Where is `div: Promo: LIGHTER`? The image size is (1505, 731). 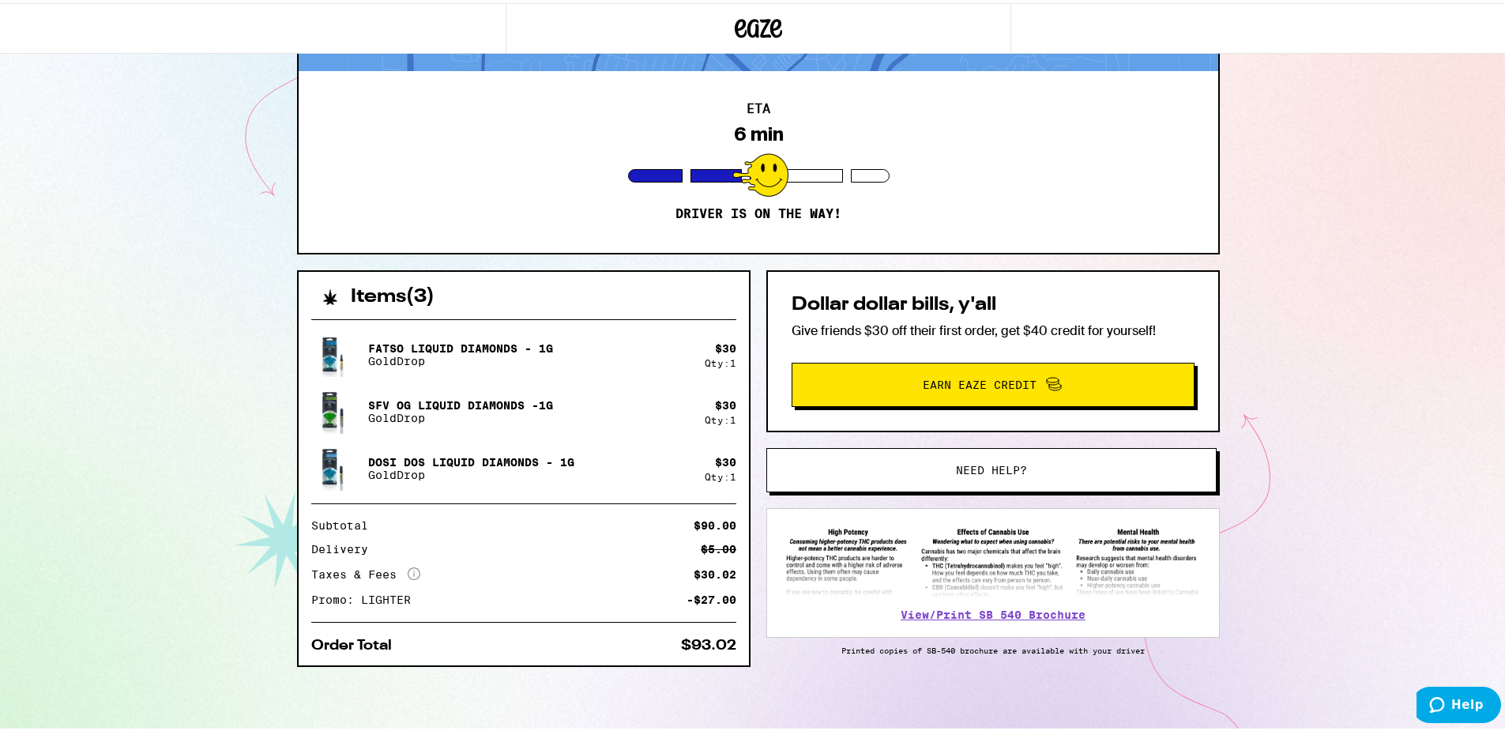 div: Promo: LIGHTER is located at coordinates (367, 597).